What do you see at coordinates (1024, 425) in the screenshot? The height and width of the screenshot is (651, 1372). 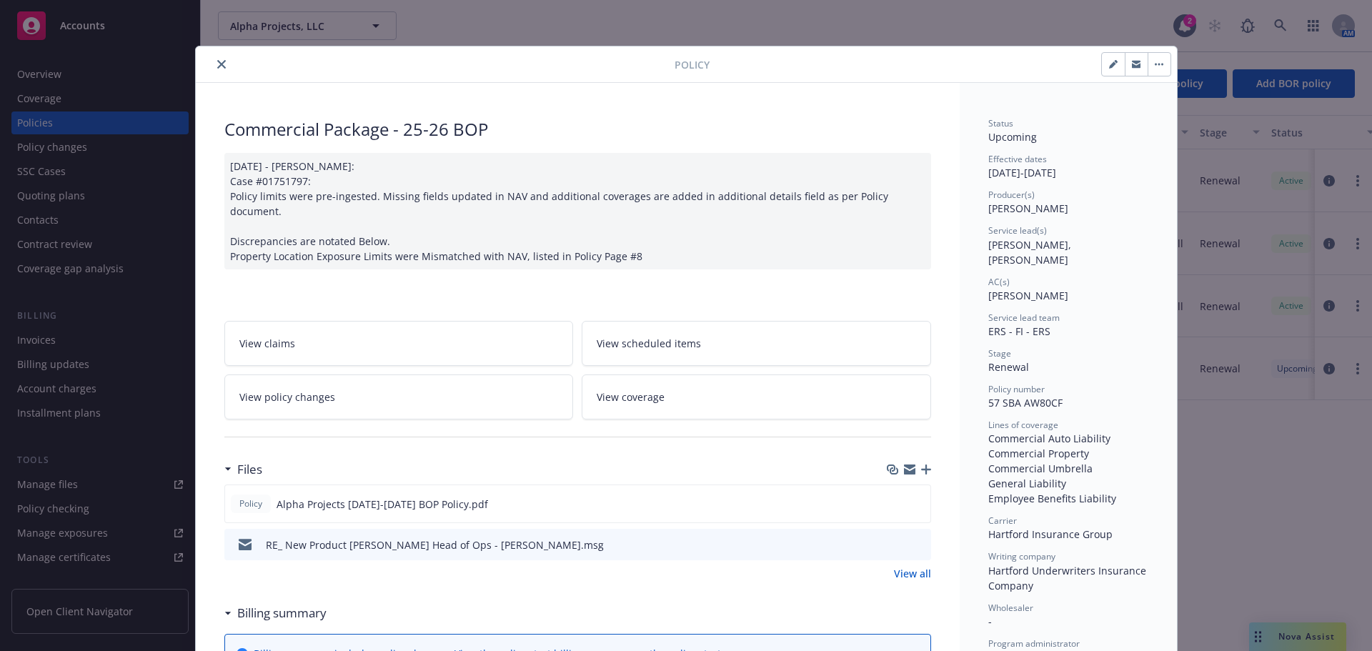 I see `span: Lines of coverage` at bounding box center [1024, 425].